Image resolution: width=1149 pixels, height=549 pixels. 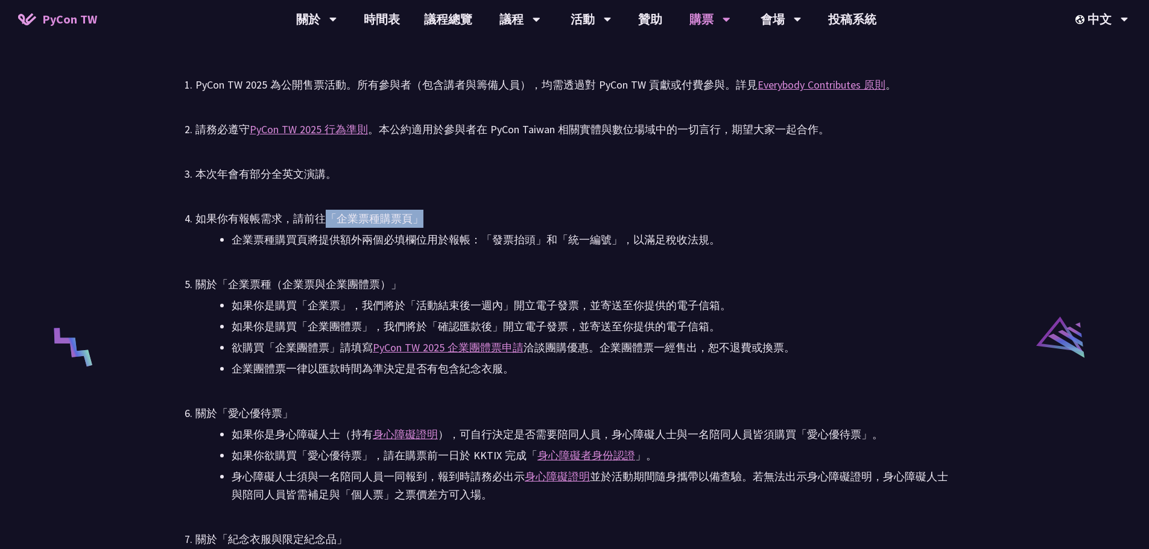 What do you see at coordinates (592, 456) in the screenshot?
I see `li: 如果你欲購買「愛心優待票」，請在購票前一日於 KKTIX 完成「 」。` at bounding box center [592, 456].